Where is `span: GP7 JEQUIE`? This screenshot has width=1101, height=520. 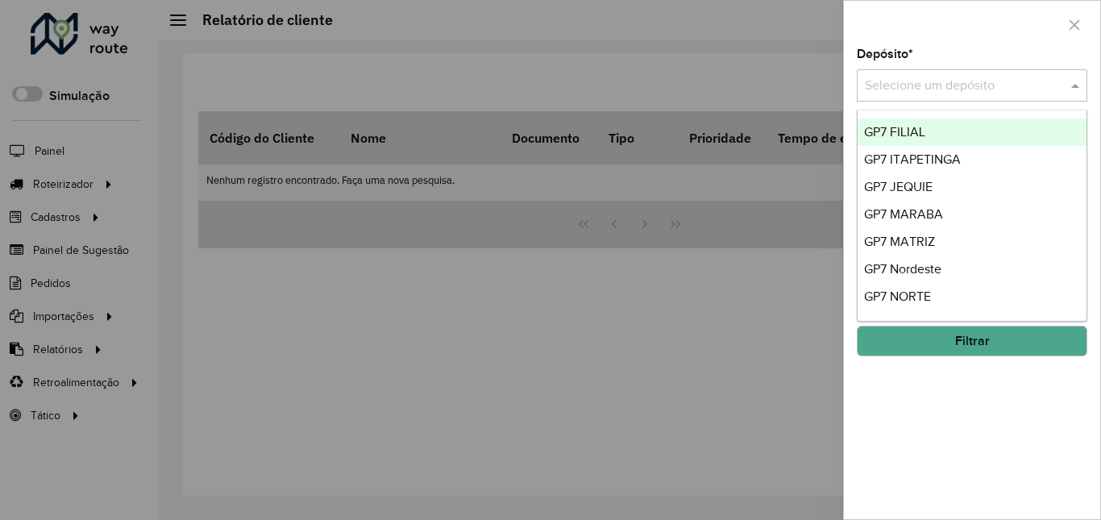
span: GP7 JEQUIE is located at coordinates (898, 186).